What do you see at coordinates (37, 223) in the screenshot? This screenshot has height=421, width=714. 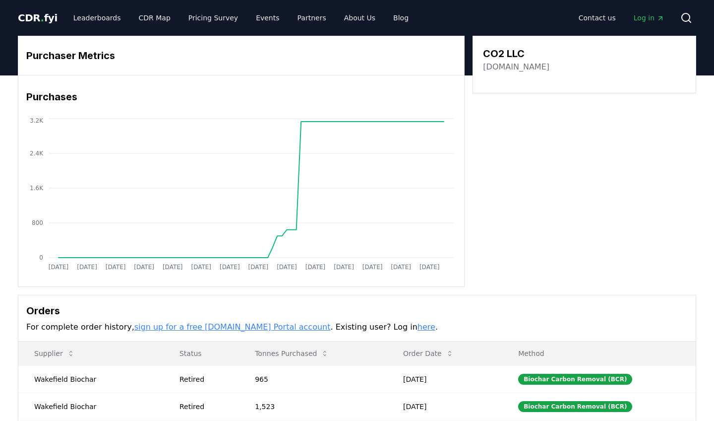 I see `tspan: 800` at bounding box center [37, 223].